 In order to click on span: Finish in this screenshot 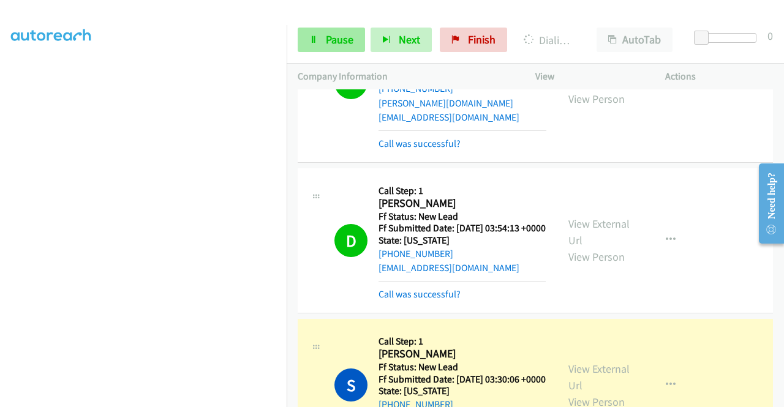, I will do `click(481, 39)`.